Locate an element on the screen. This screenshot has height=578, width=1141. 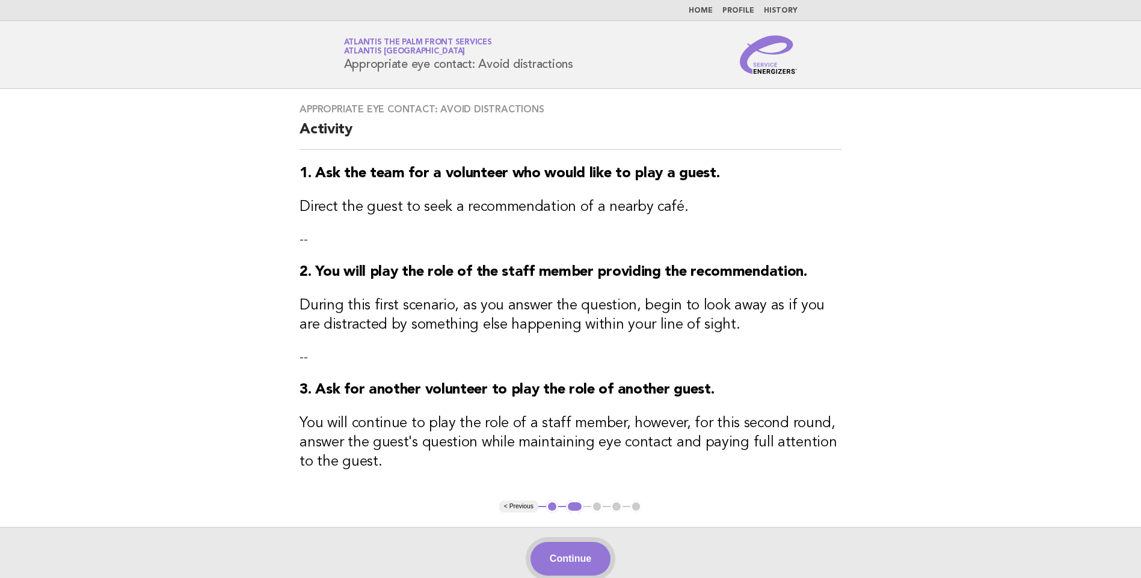
h1: Appropriate eye contact: Avoid distractions is located at coordinates (458, 55).